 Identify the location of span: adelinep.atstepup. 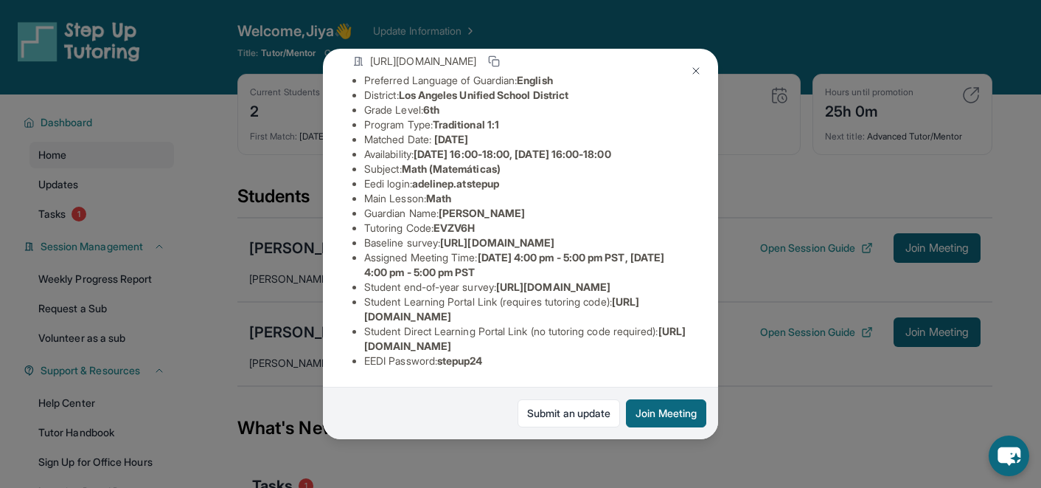
(456, 183).